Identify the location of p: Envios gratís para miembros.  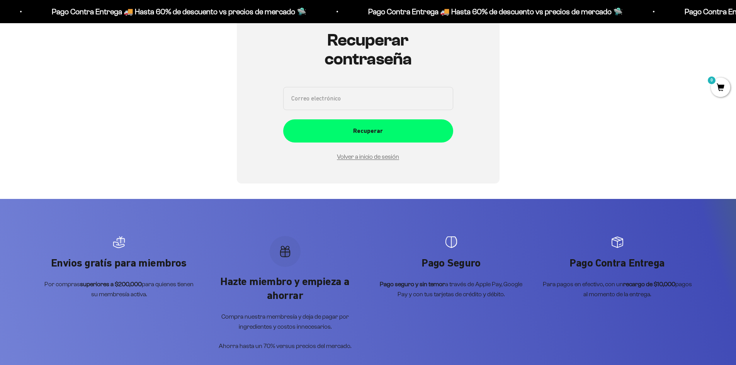
(119, 263).